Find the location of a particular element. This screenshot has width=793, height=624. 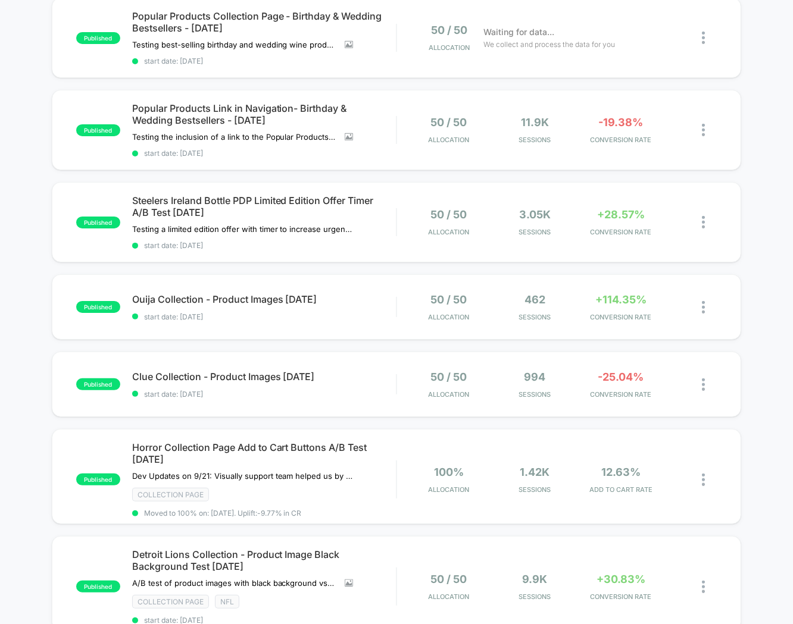

span: Waiting for data... is located at coordinates (518, 32).